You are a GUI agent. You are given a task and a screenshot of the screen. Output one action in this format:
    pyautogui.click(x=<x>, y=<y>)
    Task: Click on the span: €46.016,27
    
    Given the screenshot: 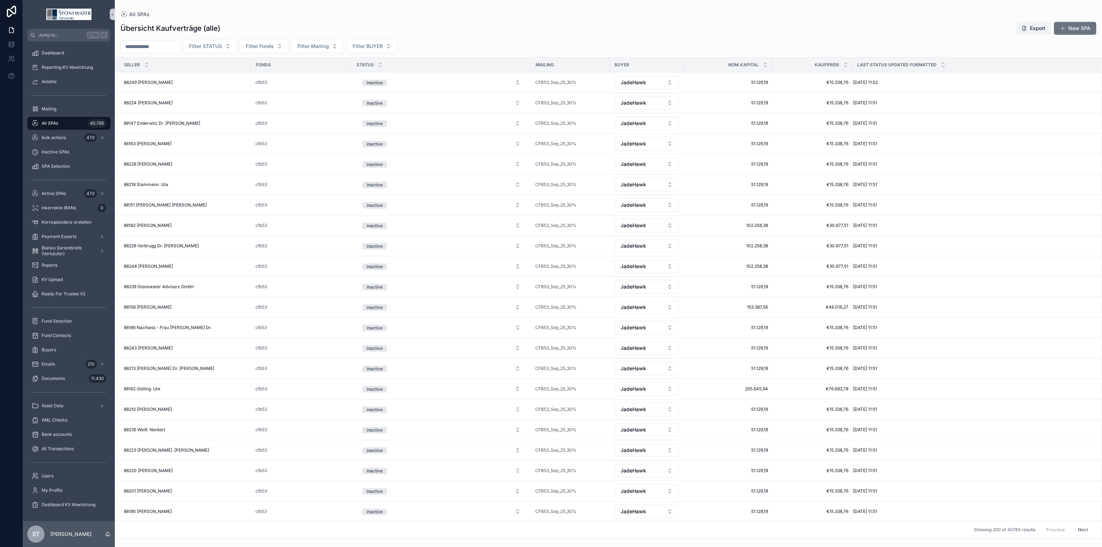 What is the action you would take?
    pyautogui.click(x=812, y=307)
    